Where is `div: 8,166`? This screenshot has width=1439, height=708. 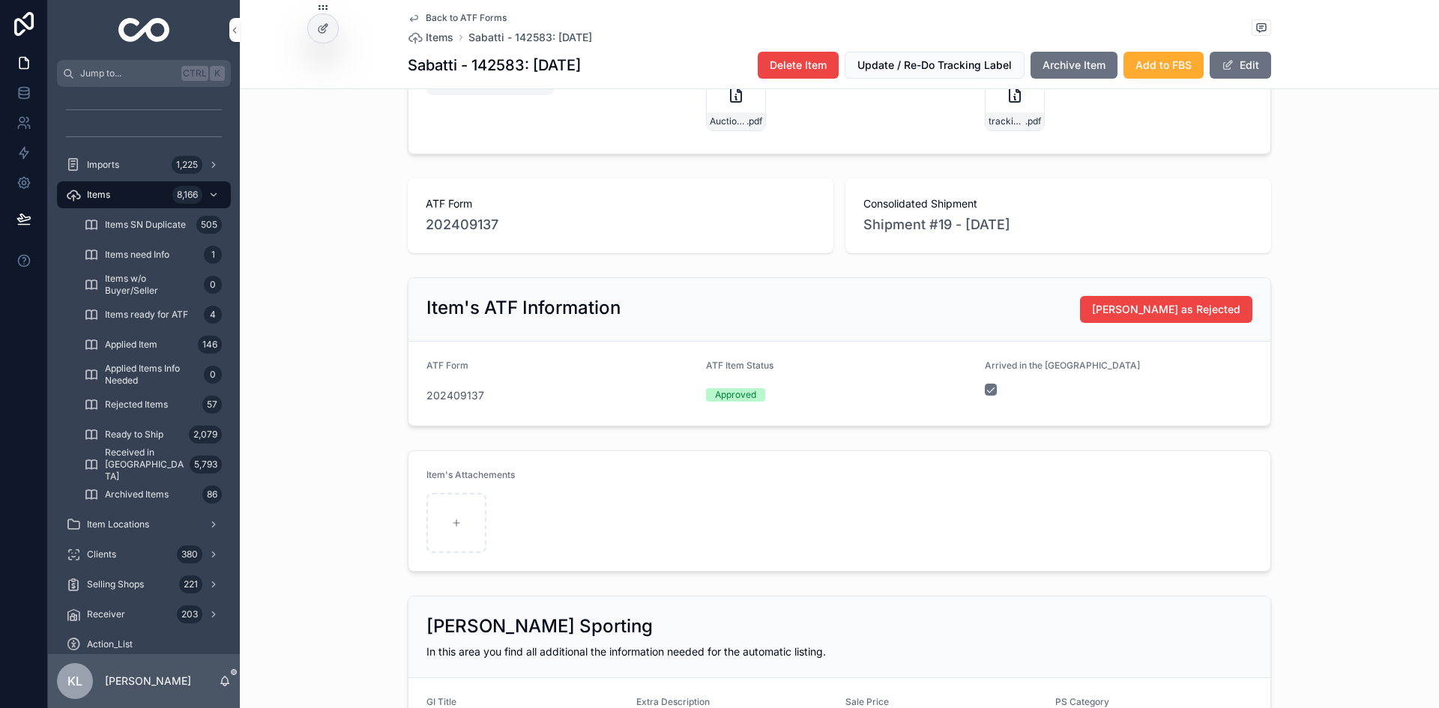
div: 8,166 is located at coordinates (187, 195).